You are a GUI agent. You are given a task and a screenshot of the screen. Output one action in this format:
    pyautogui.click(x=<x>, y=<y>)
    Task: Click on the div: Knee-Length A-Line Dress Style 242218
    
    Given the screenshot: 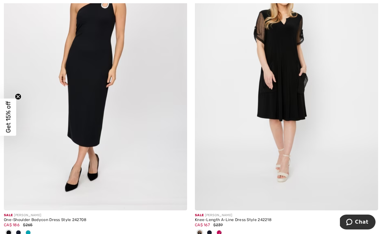 What is the action you would take?
    pyautogui.click(x=287, y=220)
    